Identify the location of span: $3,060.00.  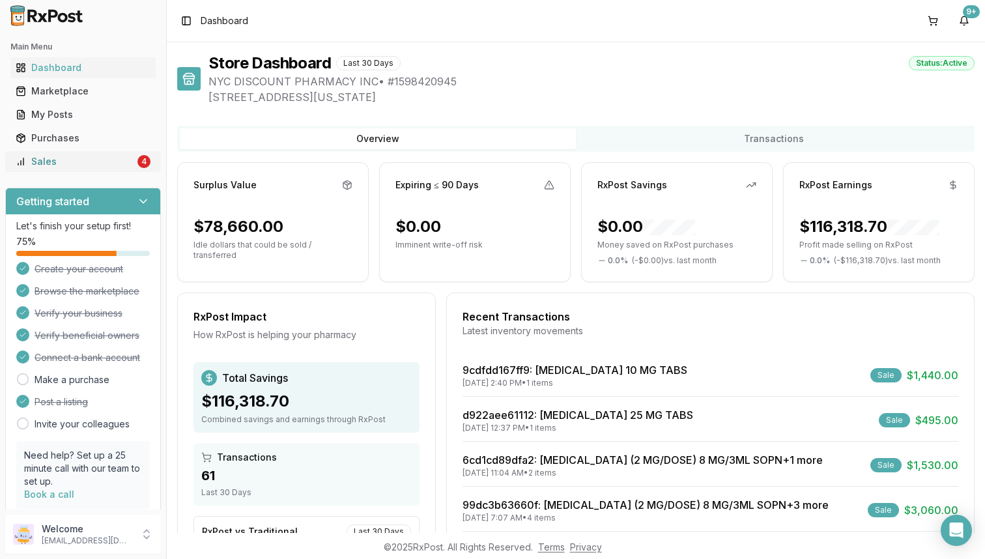
(931, 510).